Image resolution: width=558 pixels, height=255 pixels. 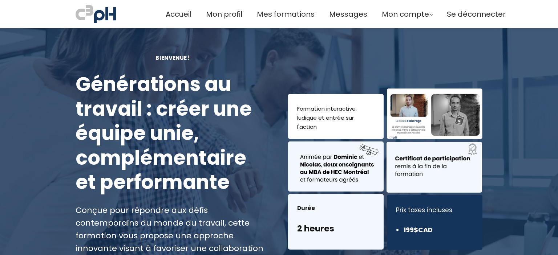 What do you see at coordinates (286, 14) in the screenshot?
I see `span: Mes formations` at bounding box center [286, 14].